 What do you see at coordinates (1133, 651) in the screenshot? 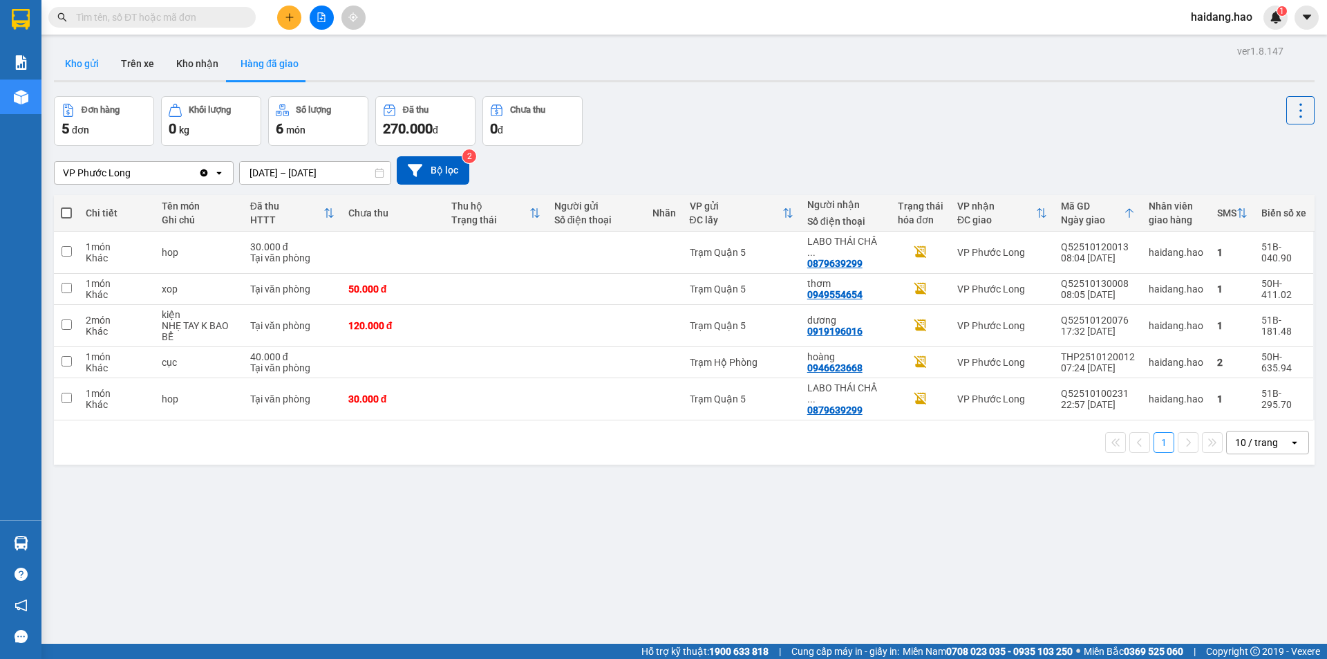
I see `span: Miền Bắc` at bounding box center [1133, 651].